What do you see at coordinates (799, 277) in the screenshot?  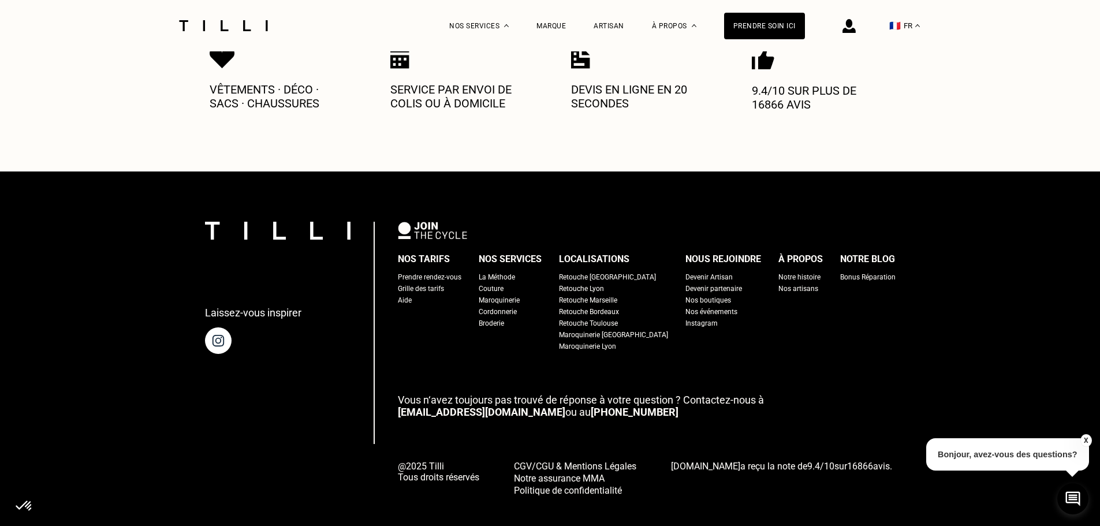 I see `a: Notre histoire` at bounding box center [799, 277].